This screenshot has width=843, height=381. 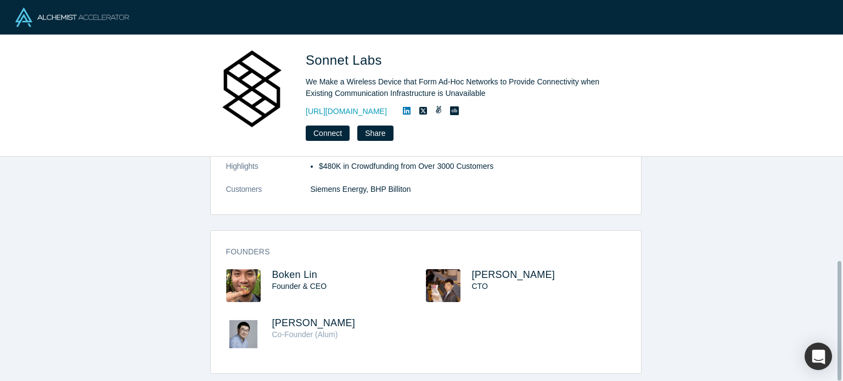 What do you see at coordinates (300, 286) in the screenshot?
I see `span: Founder & CEO` at bounding box center [300, 286].